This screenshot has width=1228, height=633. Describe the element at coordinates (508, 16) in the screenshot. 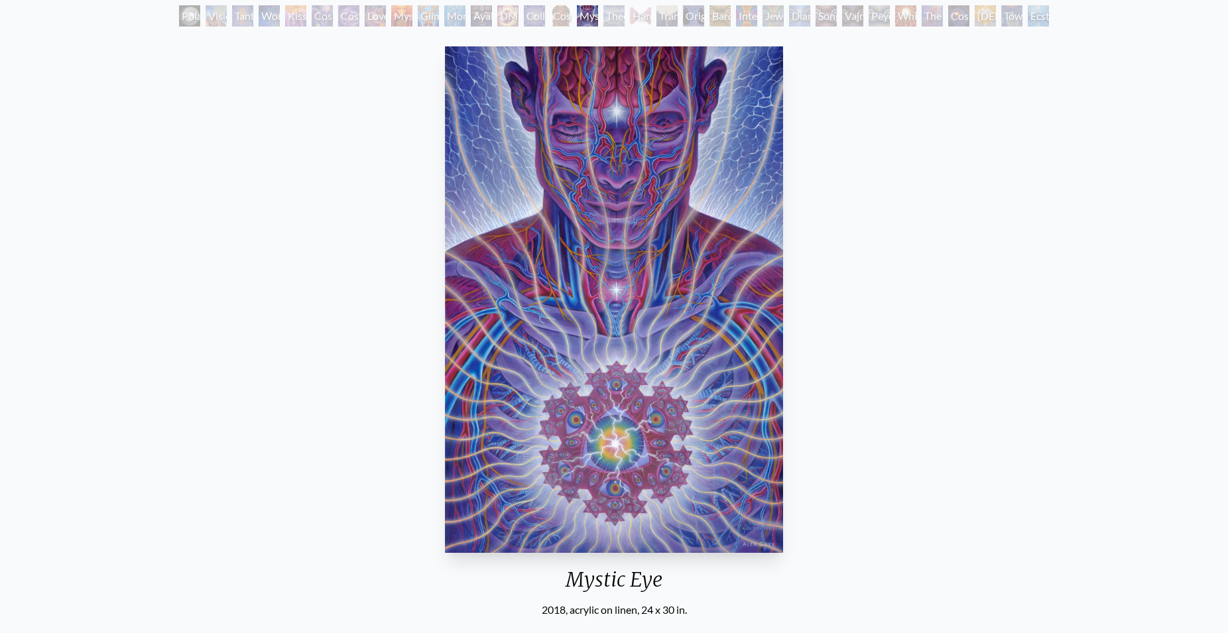

I see `div: DMT - The Spirit Molecule` at that location.